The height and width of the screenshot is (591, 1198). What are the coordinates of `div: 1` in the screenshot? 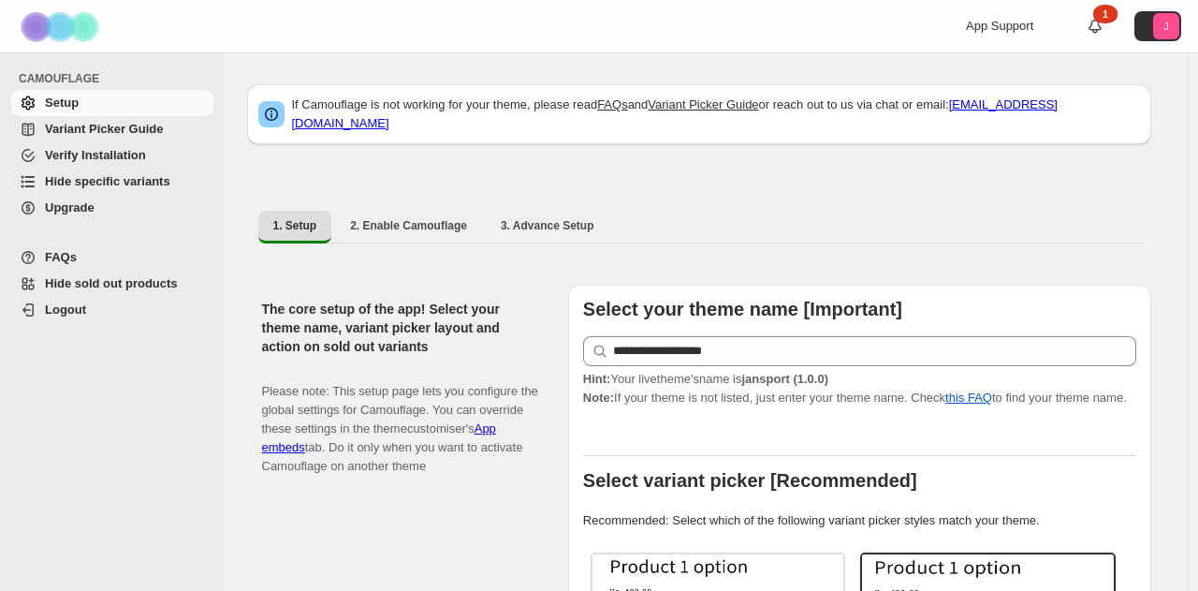 It's located at (1105, 14).